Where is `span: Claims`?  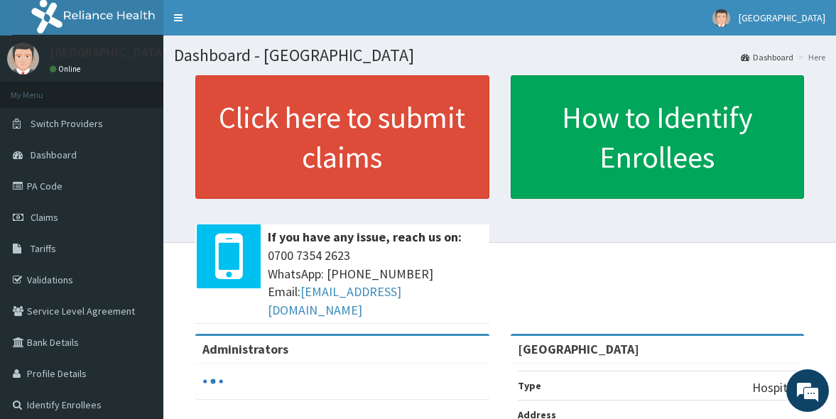 span: Claims is located at coordinates (44, 217).